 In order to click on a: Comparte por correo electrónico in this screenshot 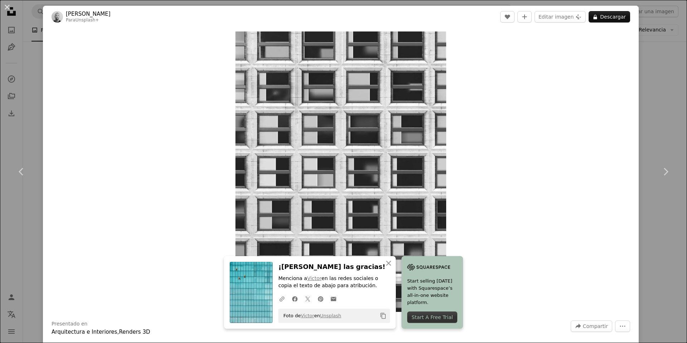, I will do `click(333, 299)`.